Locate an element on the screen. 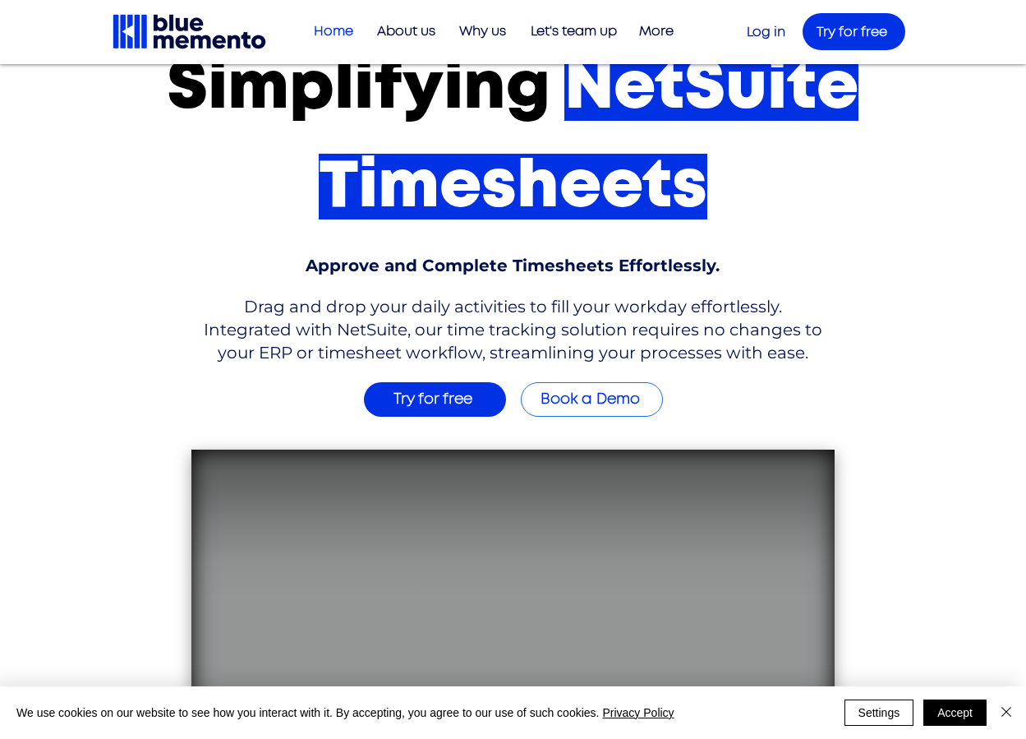  span: Log in is located at coordinates (766, 32).